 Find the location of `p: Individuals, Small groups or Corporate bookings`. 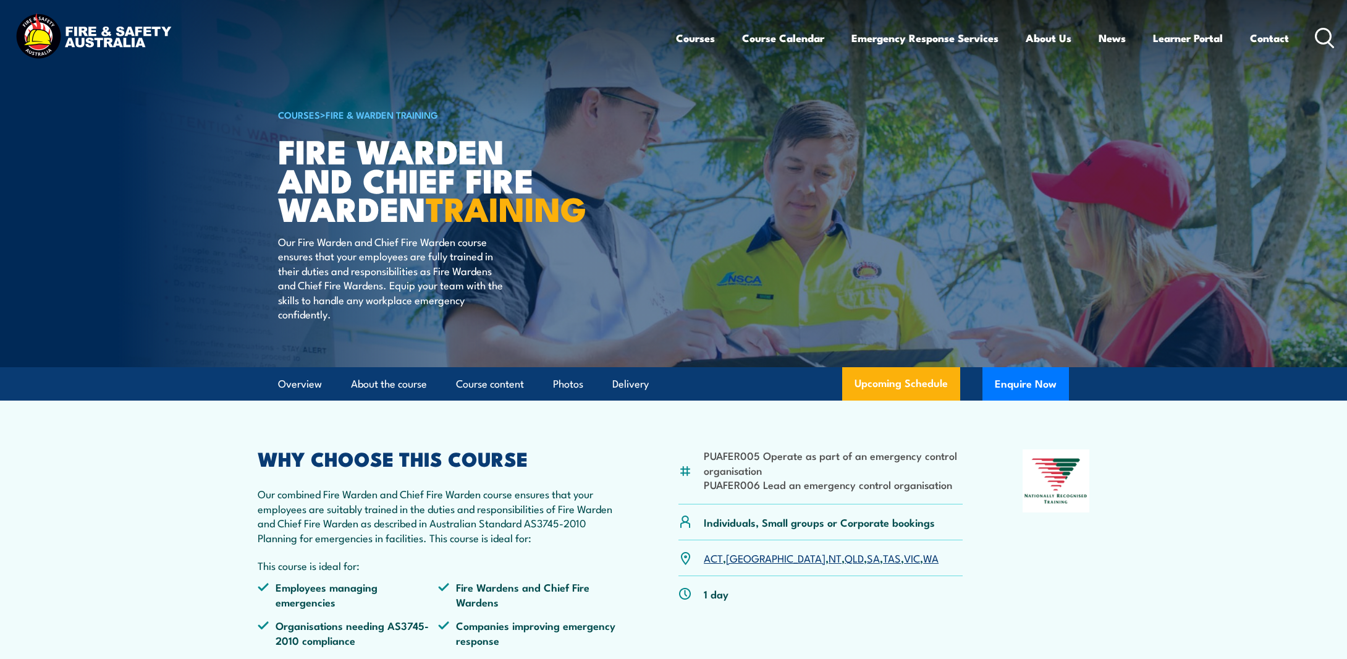

p: Individuals, Small groups or Corporate bookings is located at coordinates (820, 522).